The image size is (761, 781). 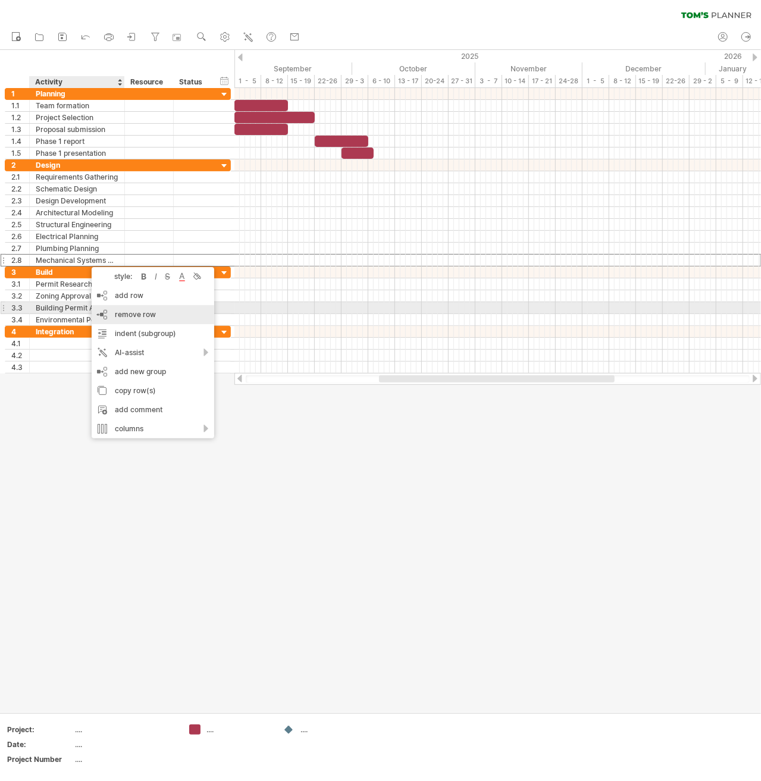 I want to click on div: 2.5, so click(x=20, y=224).